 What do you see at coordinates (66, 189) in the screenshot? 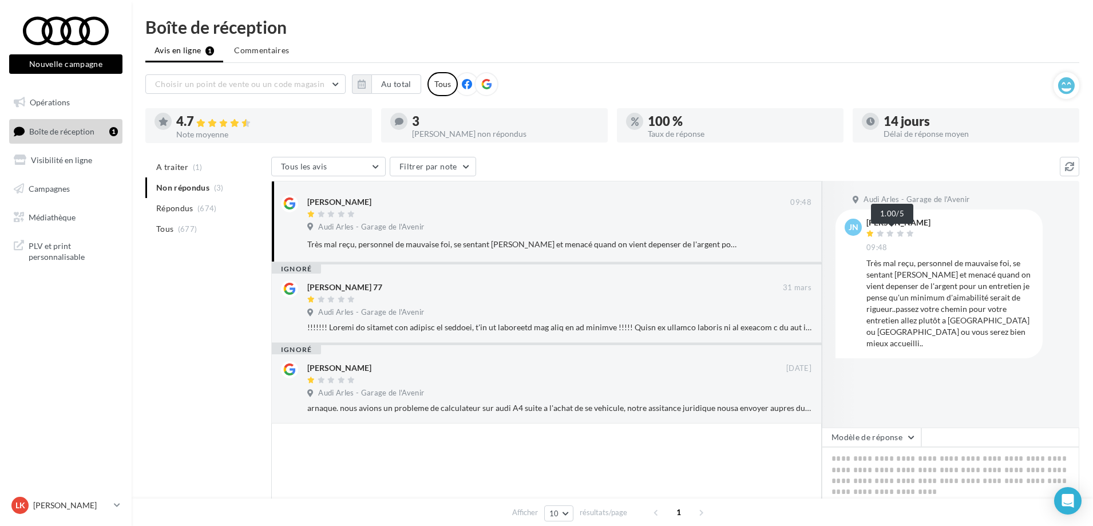
I see `a: Campagnes` at bounding box center [66, 189].